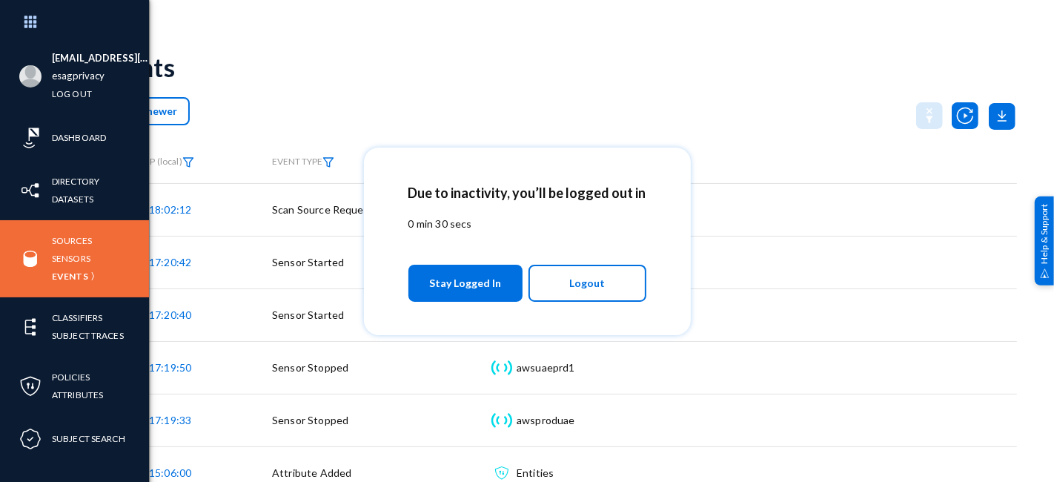 Image resolution: width=1054 pixels, height=482 pixels. I want to click on button: Stay Logged In, so click(465, 283).